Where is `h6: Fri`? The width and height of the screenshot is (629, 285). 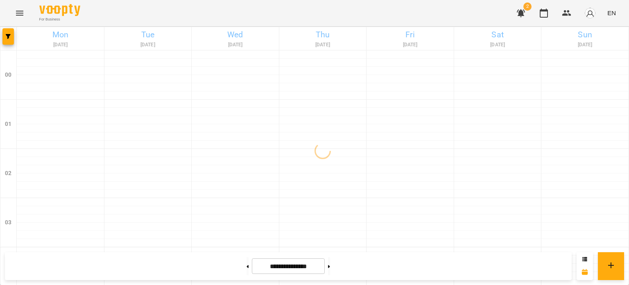 h6: Fri is located at coordinates (410, 34).